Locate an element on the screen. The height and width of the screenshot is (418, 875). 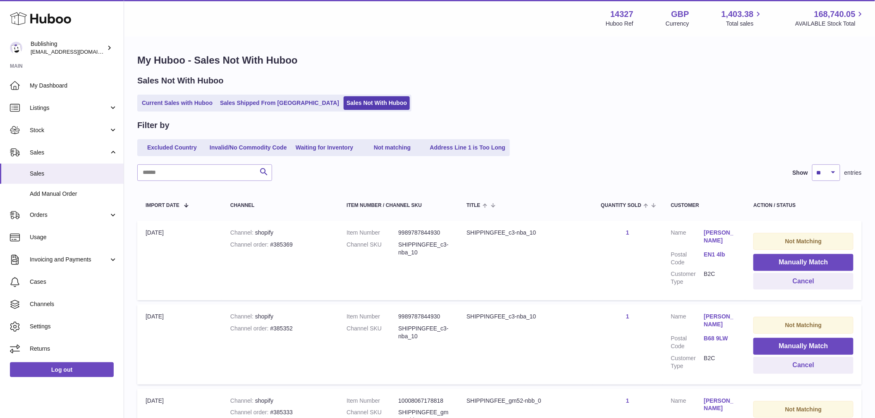
div: Huboo Ref is located at coordinates (619, 24).